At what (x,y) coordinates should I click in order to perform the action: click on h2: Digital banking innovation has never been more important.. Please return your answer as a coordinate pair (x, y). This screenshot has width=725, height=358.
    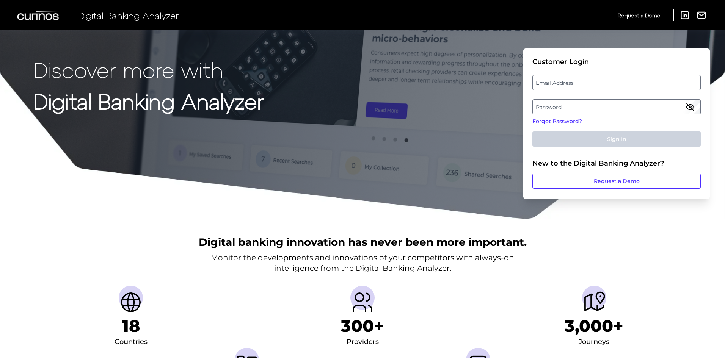
    Looking at the image, I should click on (362, 242).